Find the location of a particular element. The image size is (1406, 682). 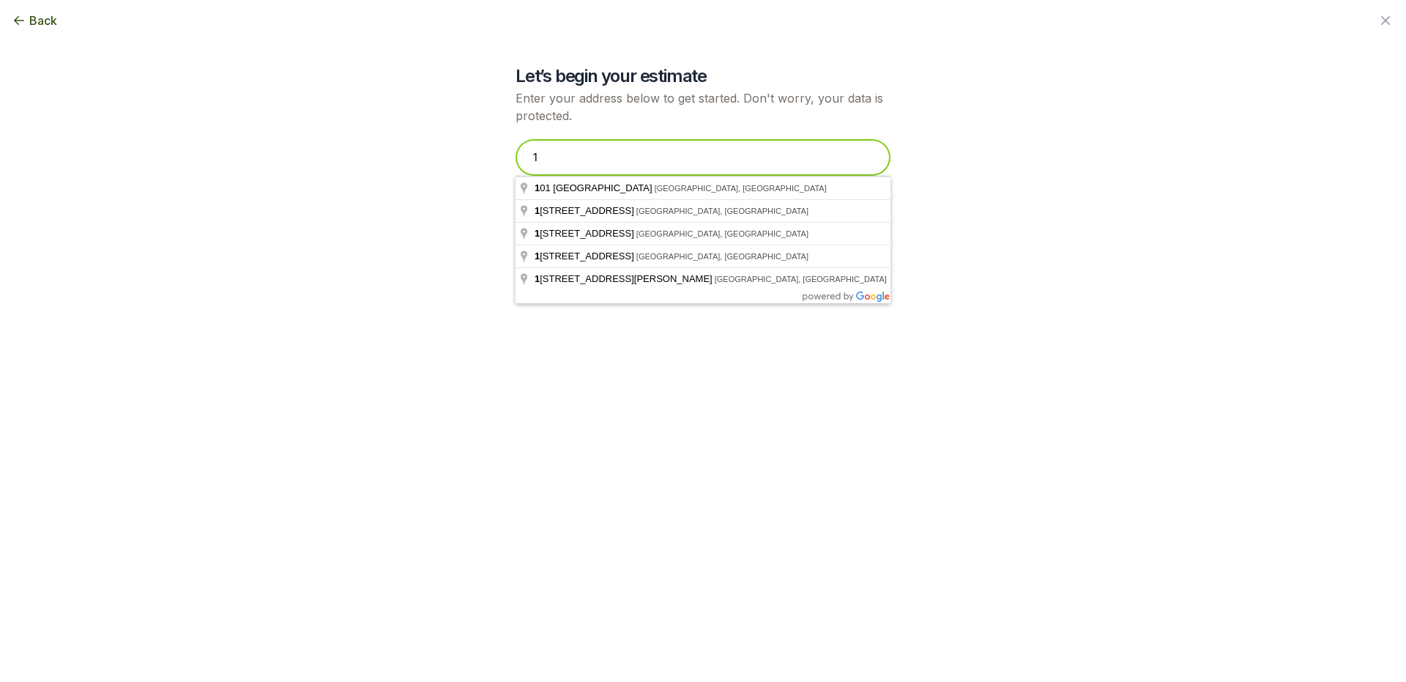

p: Enter your address below to get started. Don't worry, your data is protected. is located at coordinates (703, 107).